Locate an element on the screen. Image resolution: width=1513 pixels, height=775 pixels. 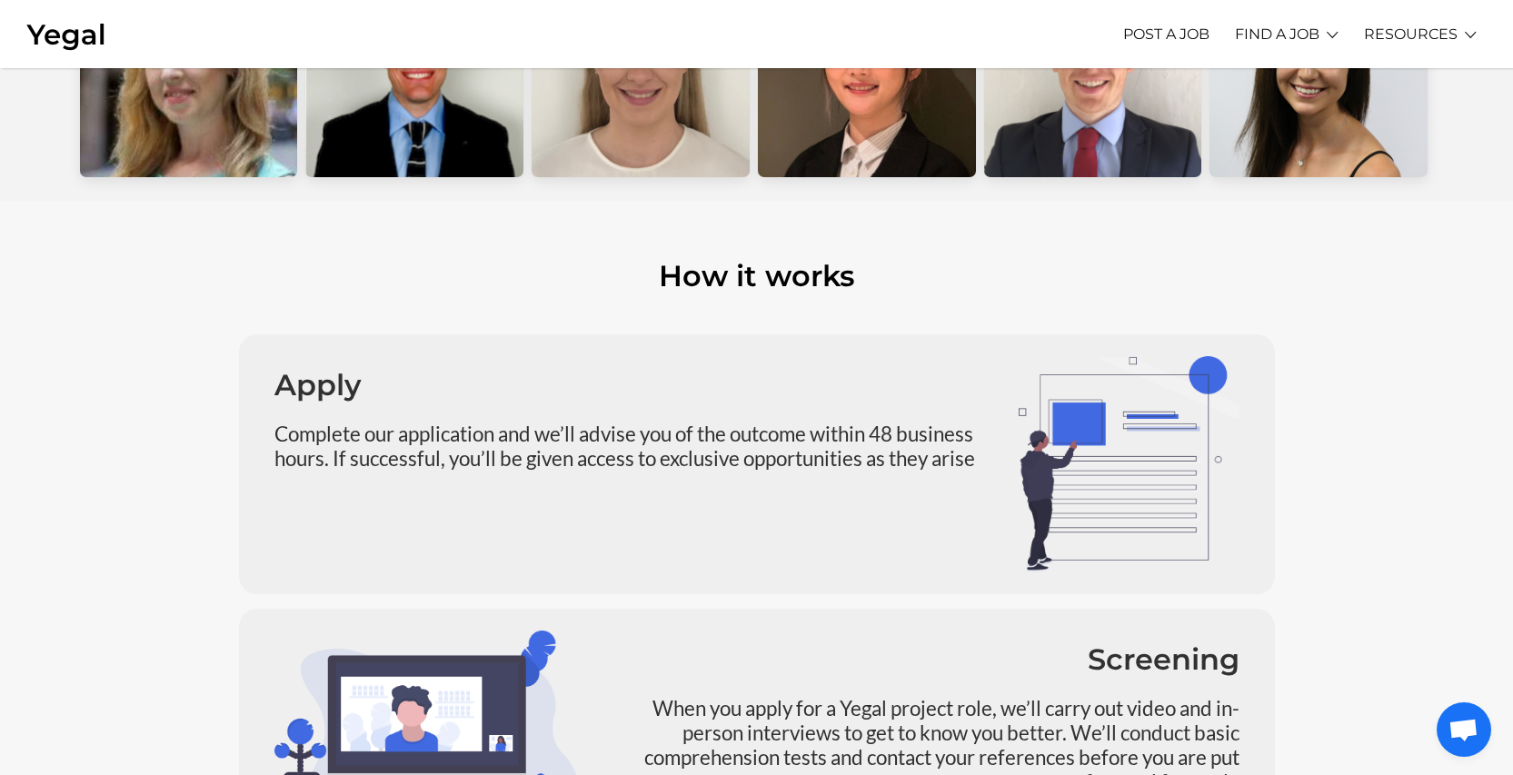
a: Open chat is located at coordinates (1464, 730).